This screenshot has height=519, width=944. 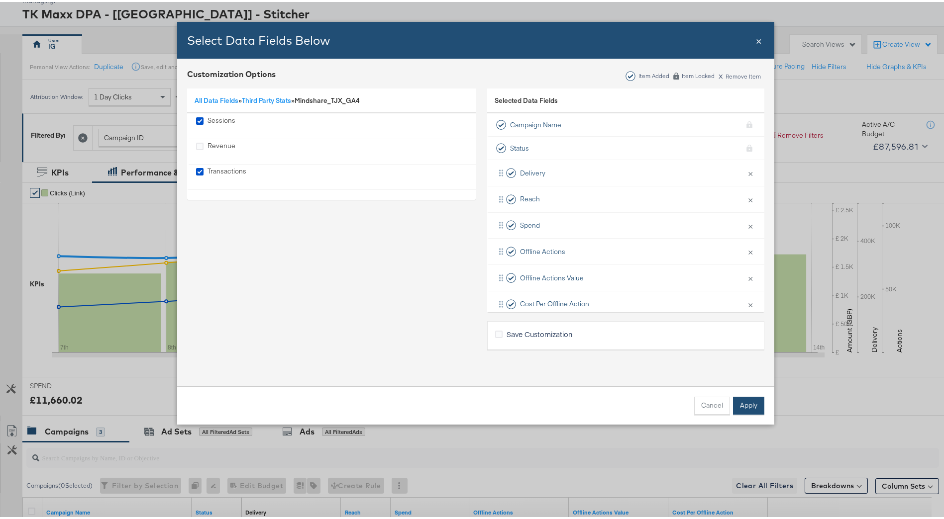 I want to click on span: Spend, so click(x=530, y=223).